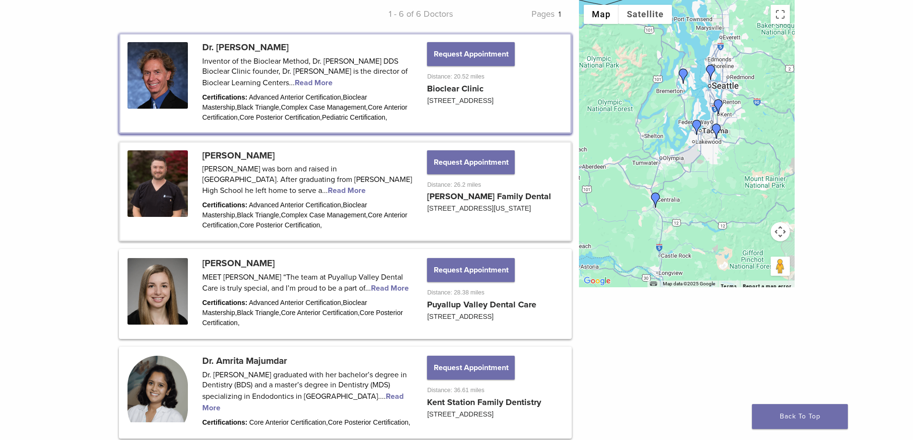 The height and width of the screenshot is (440, 913). What do you see at coordinates (597, 281) in the screenshot?
I see `img: Google` at bounding box center [597, 281].